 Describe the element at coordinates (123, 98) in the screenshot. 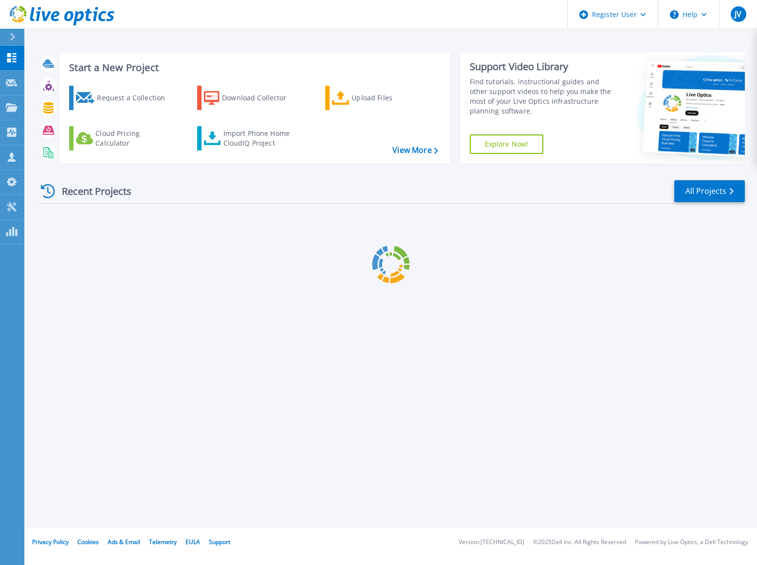

I see `a: Request a Collection` at that location.